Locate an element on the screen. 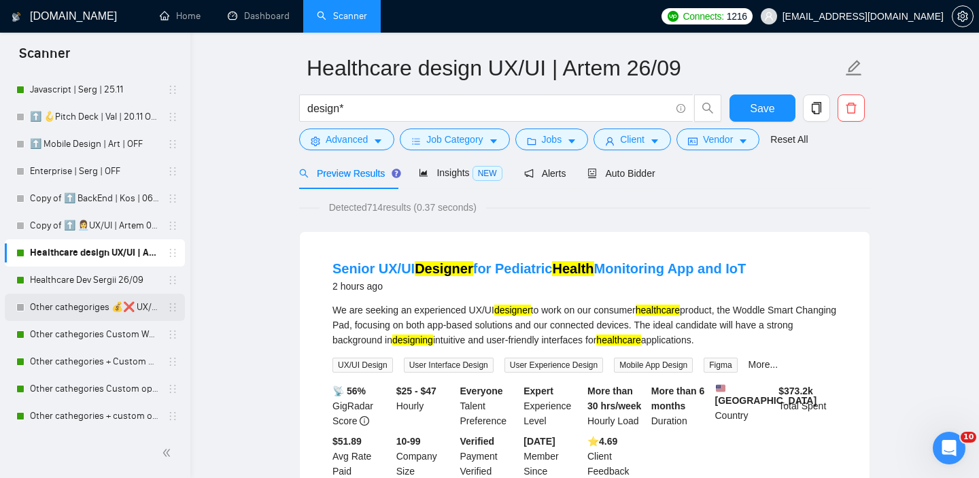 This screenshot has height=478, width=979. a: setting is located at coordinates (963, 16).